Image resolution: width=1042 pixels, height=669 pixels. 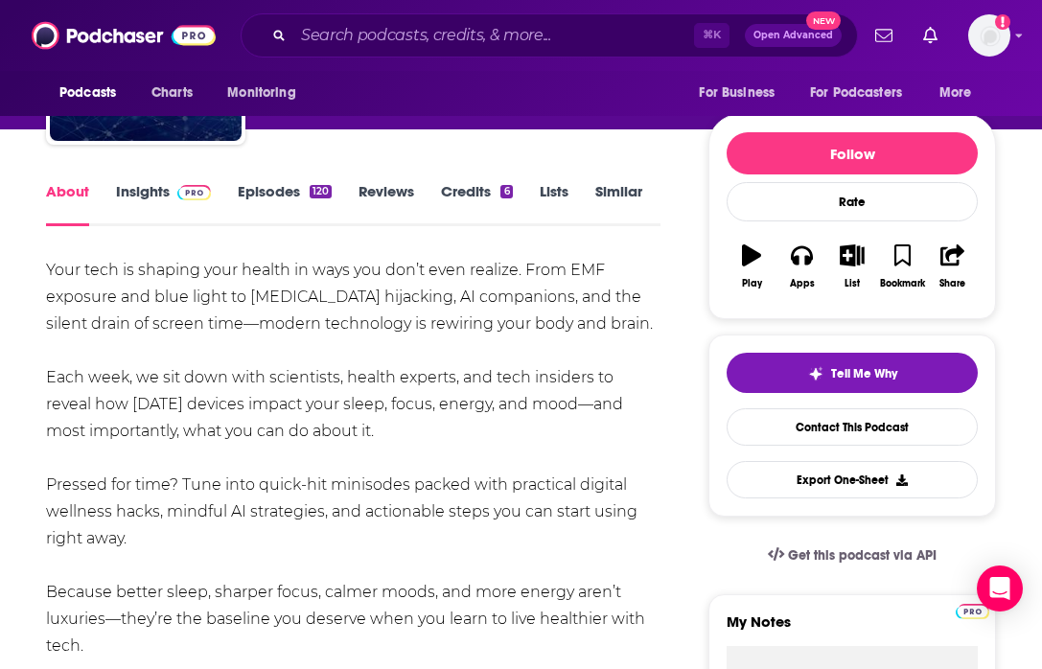 What do you see at coordinates (494, 35) in the screenshot?
I see `input: Search podcasts, credits, & more...` at bounding box center [494, 35].